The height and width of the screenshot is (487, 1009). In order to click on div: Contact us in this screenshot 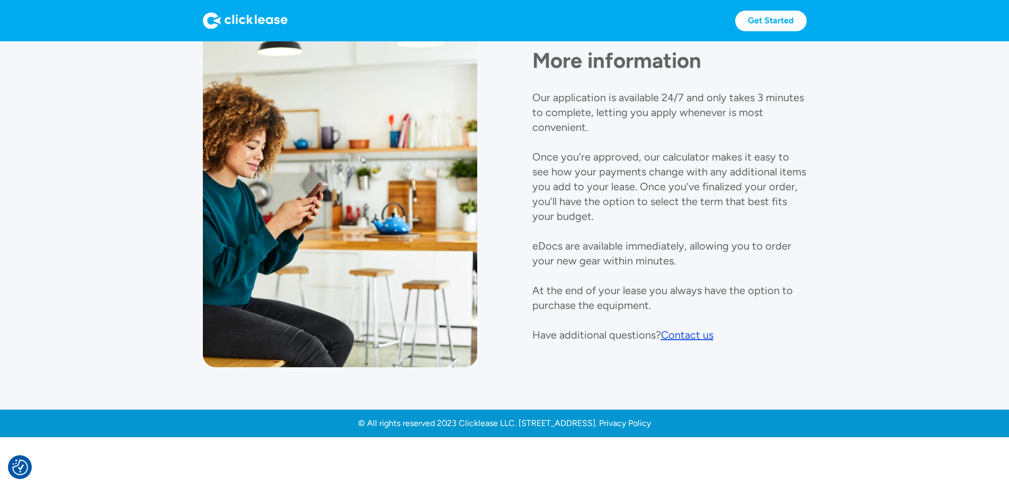, I will do `click(687, 335)`.